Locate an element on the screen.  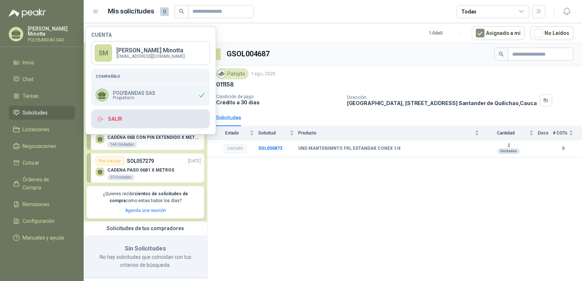
div: POLYBANDAS SASPropietario is located at coordinates (151, 95).